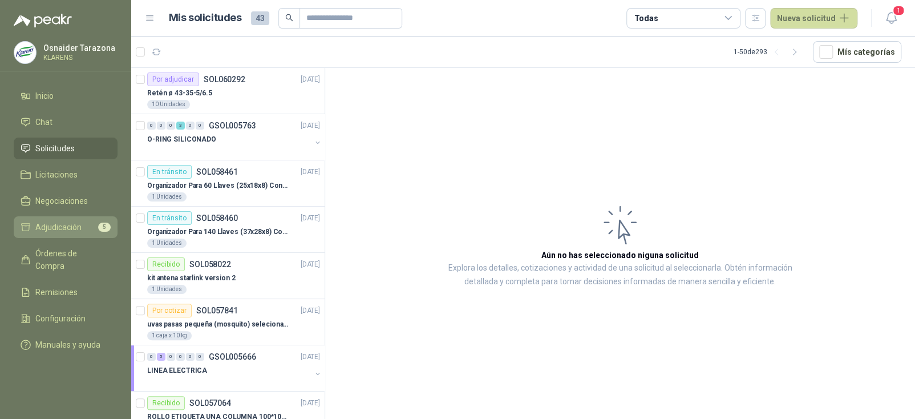 Image resolution: width=915 pixels, height=419 pixels. What do you see at coordinates (66, 227) in the screenshot?
I see `a: Adjudicación5` at bounding box center [66, 227].